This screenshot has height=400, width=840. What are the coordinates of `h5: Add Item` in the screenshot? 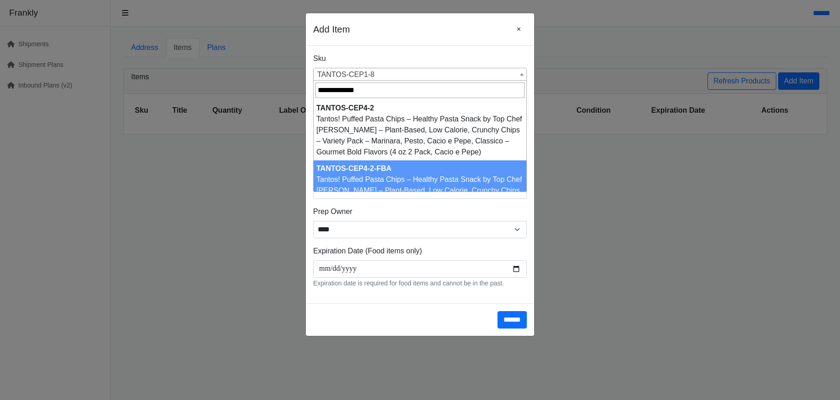 It's located at (332, 29).